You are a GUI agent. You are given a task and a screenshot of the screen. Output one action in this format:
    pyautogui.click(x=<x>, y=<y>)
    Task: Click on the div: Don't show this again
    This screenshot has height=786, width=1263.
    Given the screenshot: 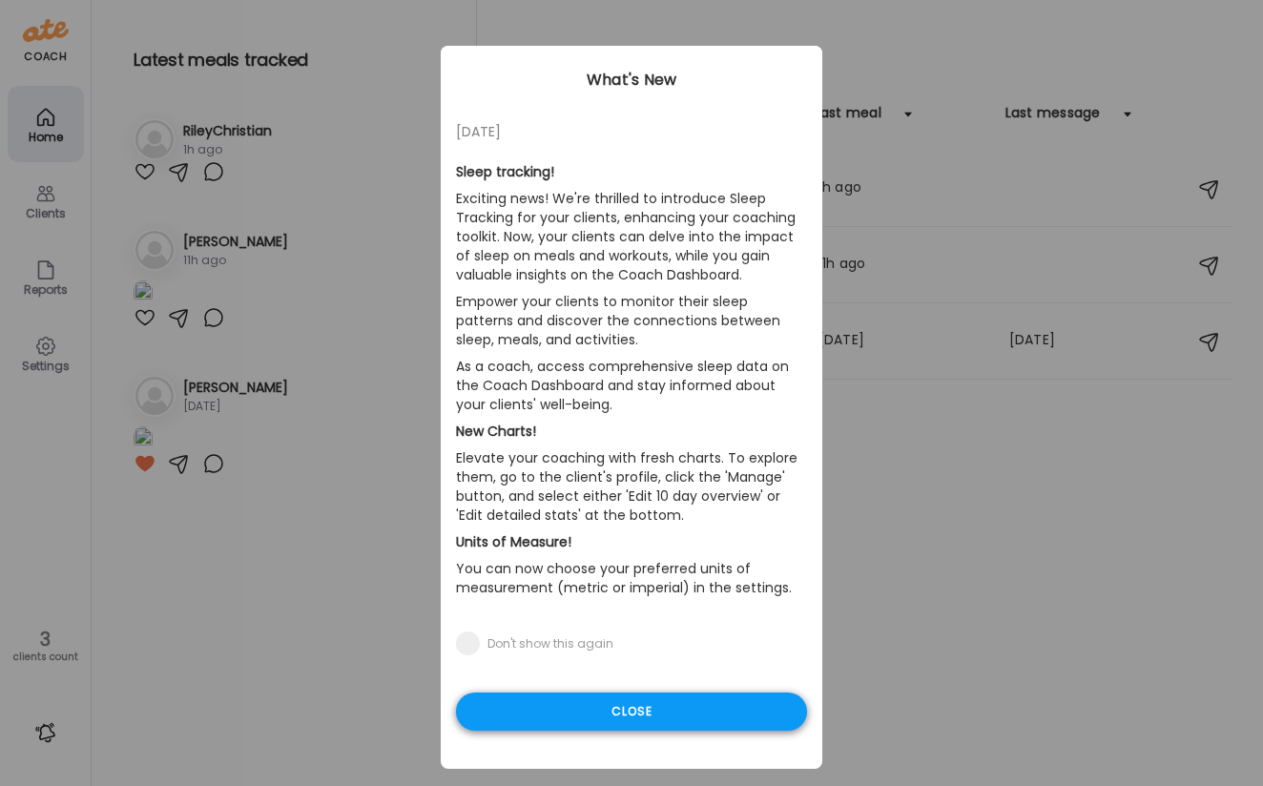 What is the action you would take?
    pyautogui.click(x=550, y=644)
    